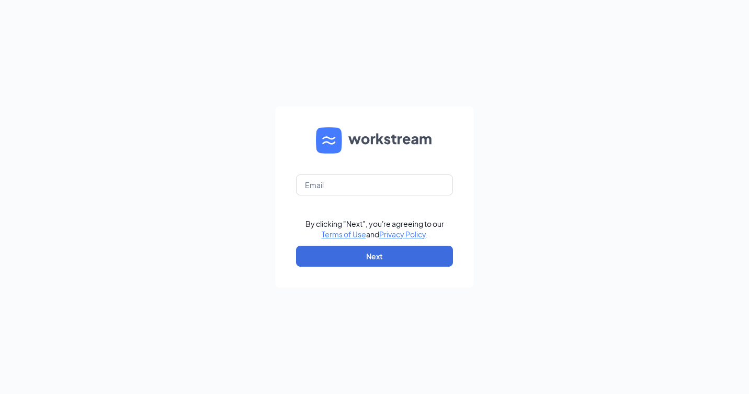  What do you see at coordinates (375, 229) in the screenshot?
I see `div: By clicking "Next", you're agreeing to our and .` at bounding box center [375, 229].